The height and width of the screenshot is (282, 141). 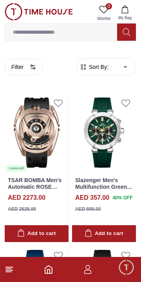 What do you see at coordinates (125, 18) in the screenshot?
I see `span: My Bag` at bounding box center [125, 18].